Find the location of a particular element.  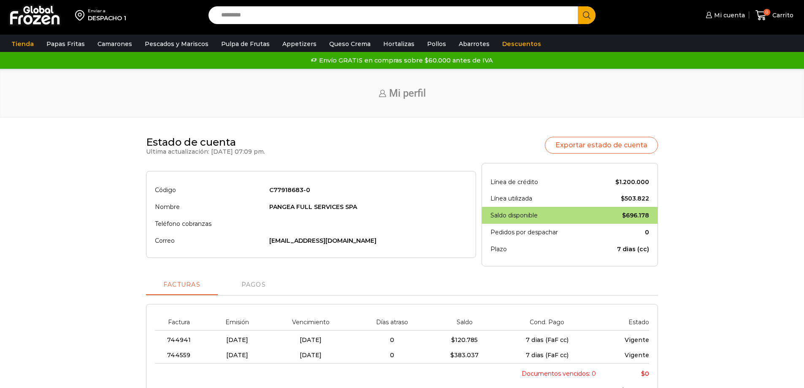

a: 0 Carrito is located at coordinates (775, 15).